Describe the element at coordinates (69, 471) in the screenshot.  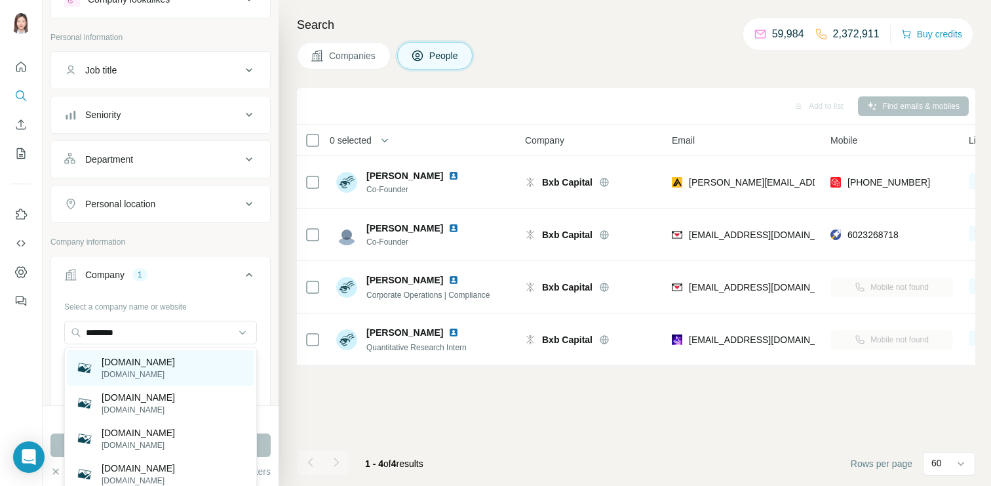
I see `button: Clear` at that location.